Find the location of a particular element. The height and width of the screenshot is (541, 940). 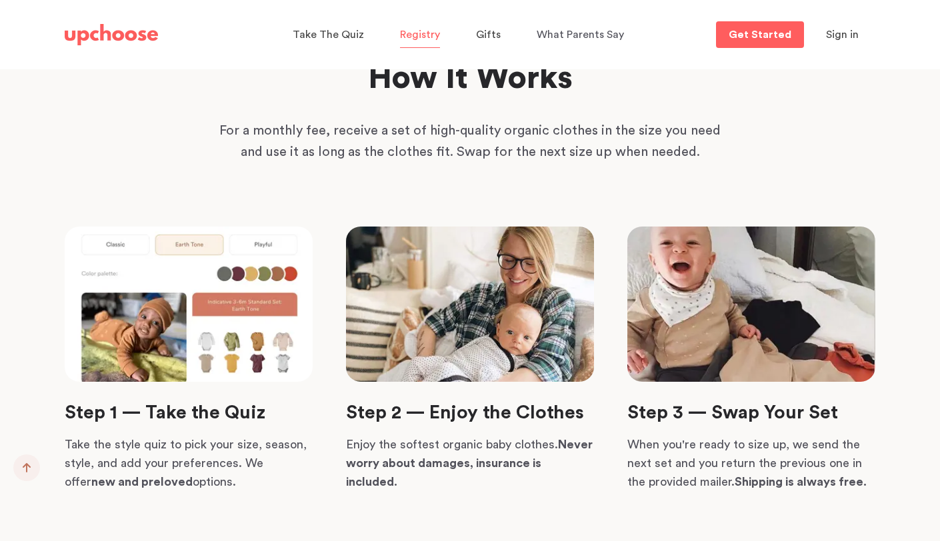

a: What Parents Say is located at coordinates (582, 35).